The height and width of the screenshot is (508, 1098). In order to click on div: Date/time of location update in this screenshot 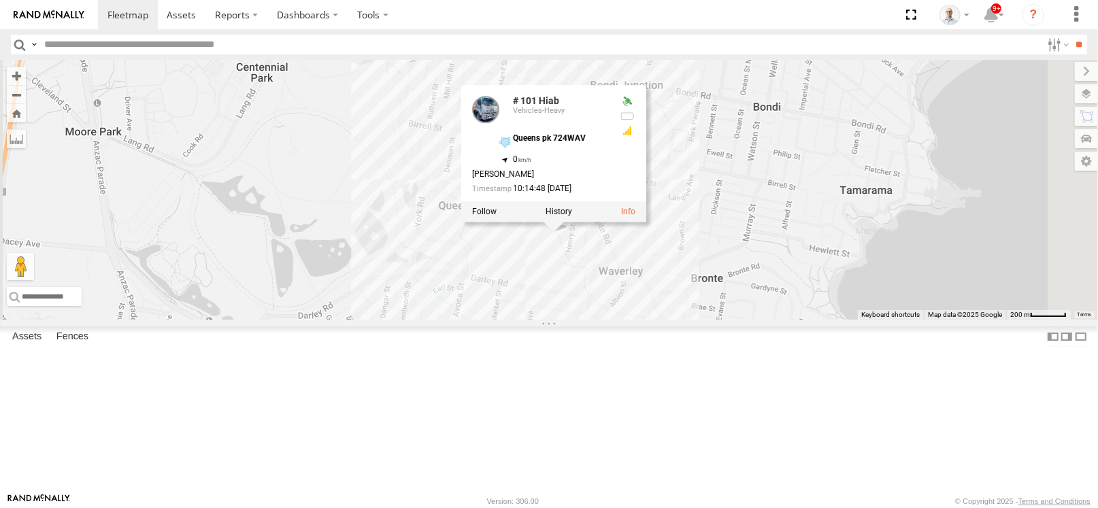, I will do `click(540, 188)`.